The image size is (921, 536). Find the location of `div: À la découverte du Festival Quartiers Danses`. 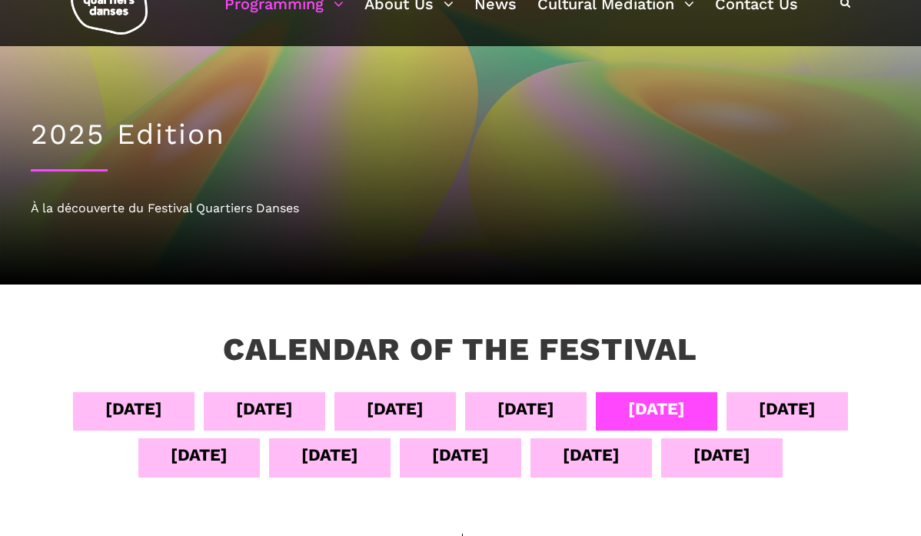

div: À la découverte du Festival Quartiers Danses is located at coordinates (461, 208).